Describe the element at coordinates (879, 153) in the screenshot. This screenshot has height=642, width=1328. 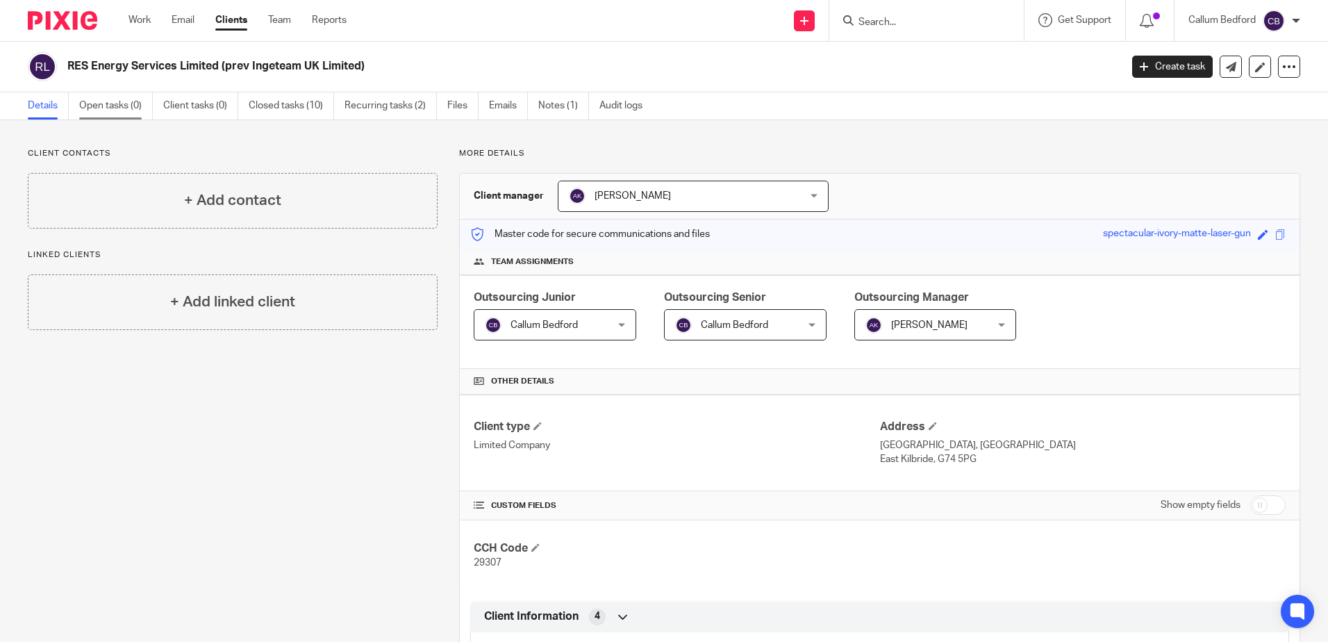
I see `p: More details` at that location.